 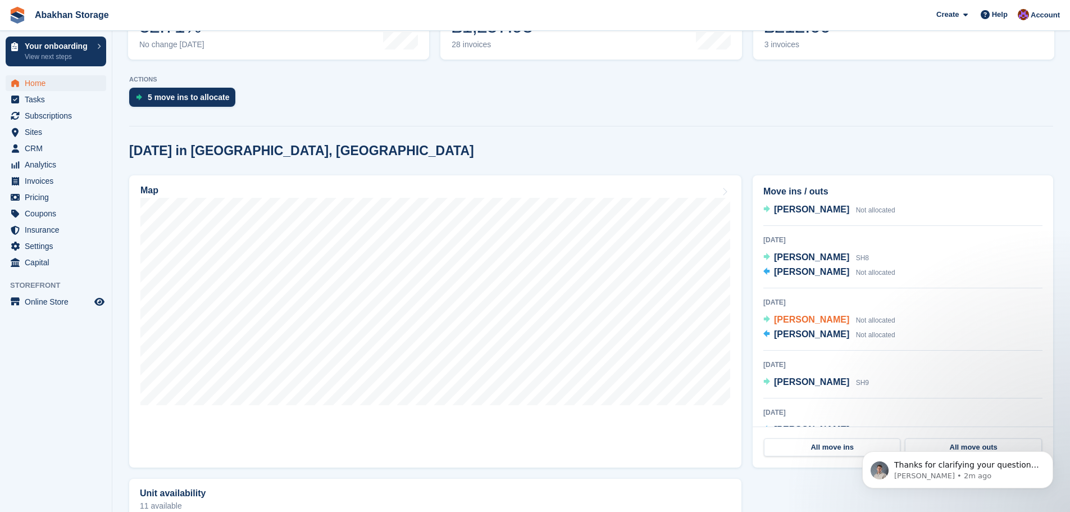 What do you see at coordinates (58, 116) in the screenshot?
I see `span: Subscriptions` at bounding box center [58, 116].